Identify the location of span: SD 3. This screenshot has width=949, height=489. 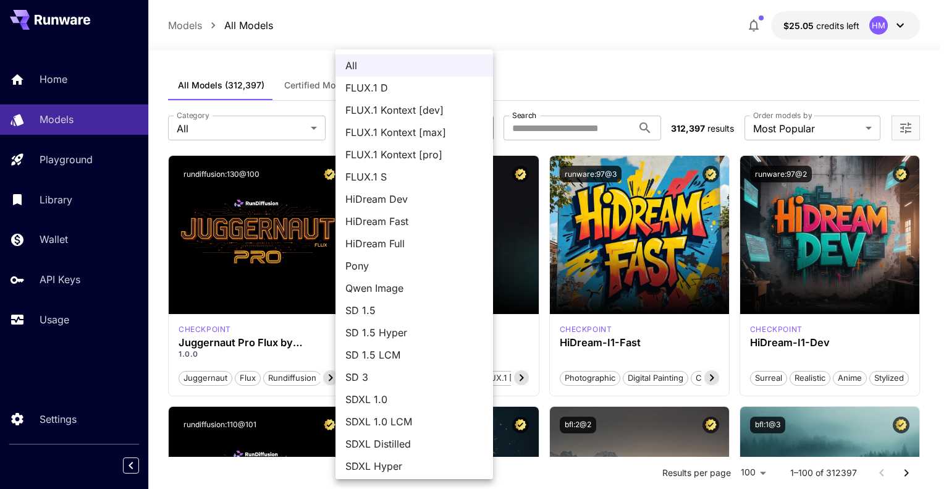
(414, 377).